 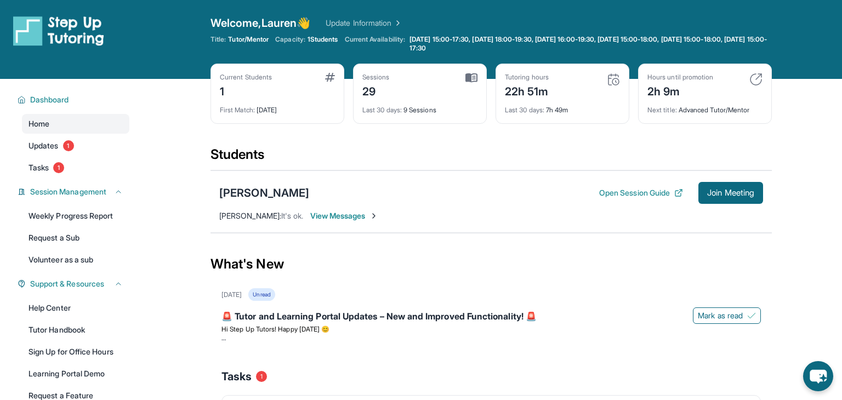 I want to click on span: Join Meeting, so click(x=731, y=193).